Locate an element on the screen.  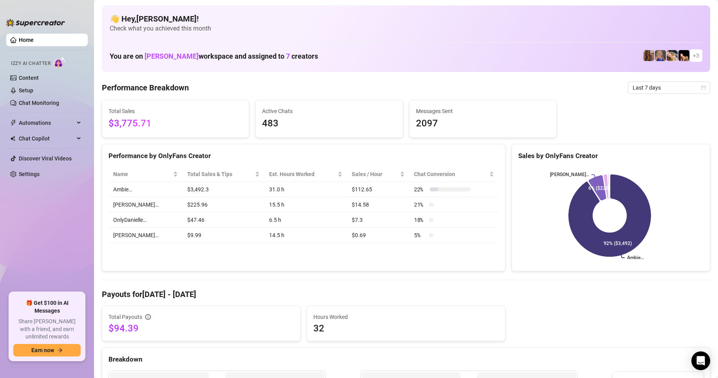
td: 15.5 h is located at coordinates (306, 205).